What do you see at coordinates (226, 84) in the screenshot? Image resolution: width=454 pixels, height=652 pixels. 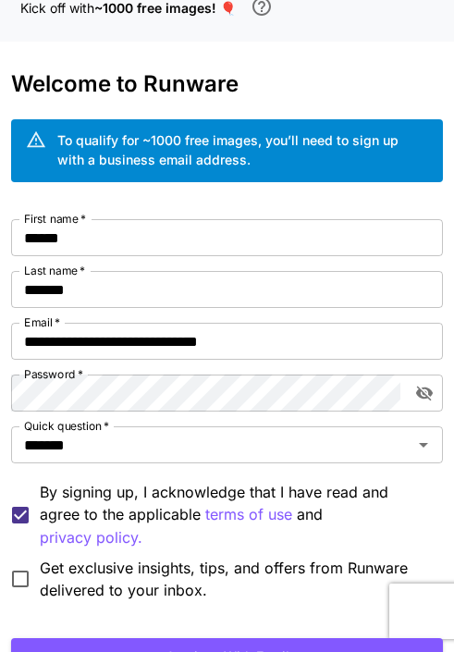 I see `h3: Welcome to Runware` at bounding box center [226, 84].